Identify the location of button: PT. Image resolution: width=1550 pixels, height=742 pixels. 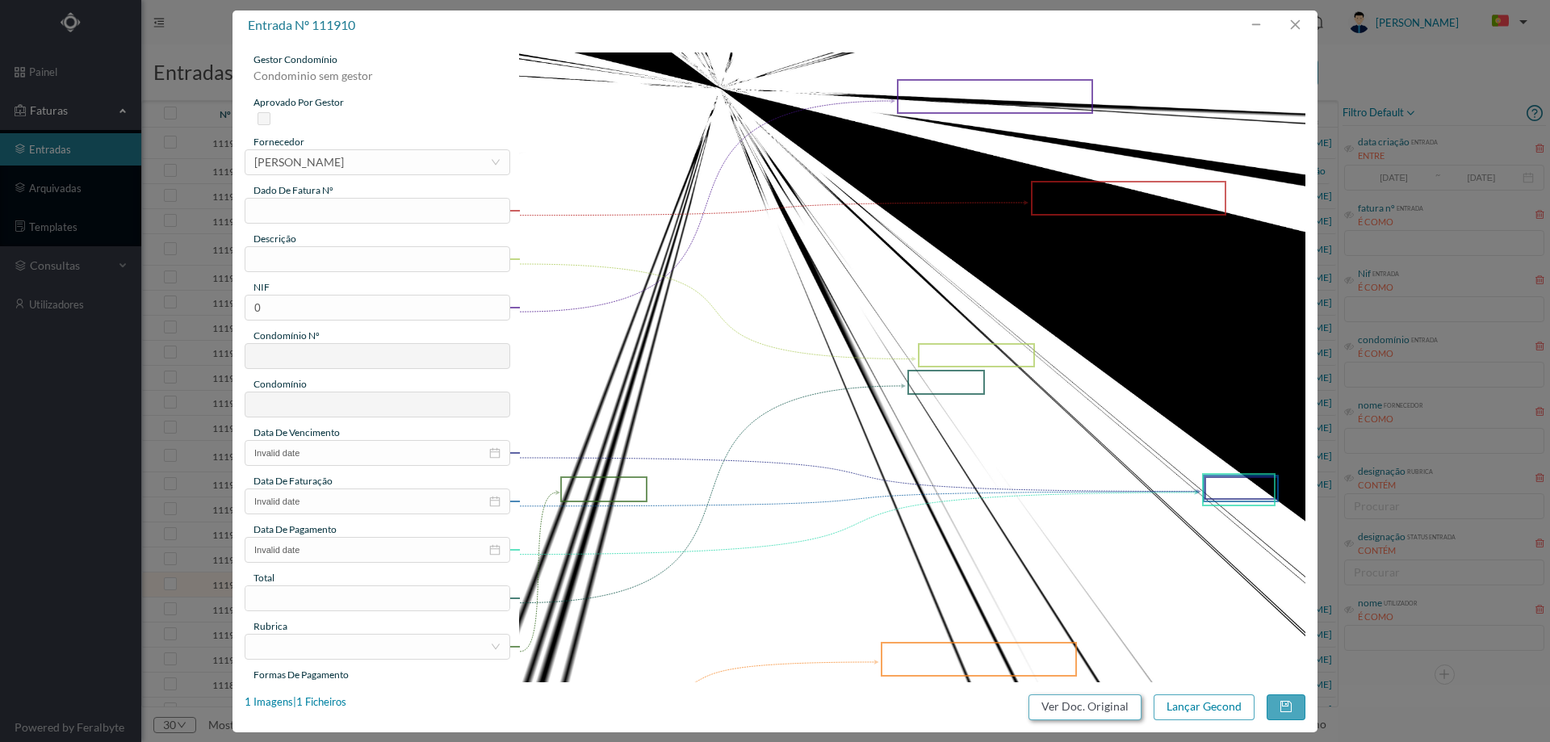
(1506, 22).